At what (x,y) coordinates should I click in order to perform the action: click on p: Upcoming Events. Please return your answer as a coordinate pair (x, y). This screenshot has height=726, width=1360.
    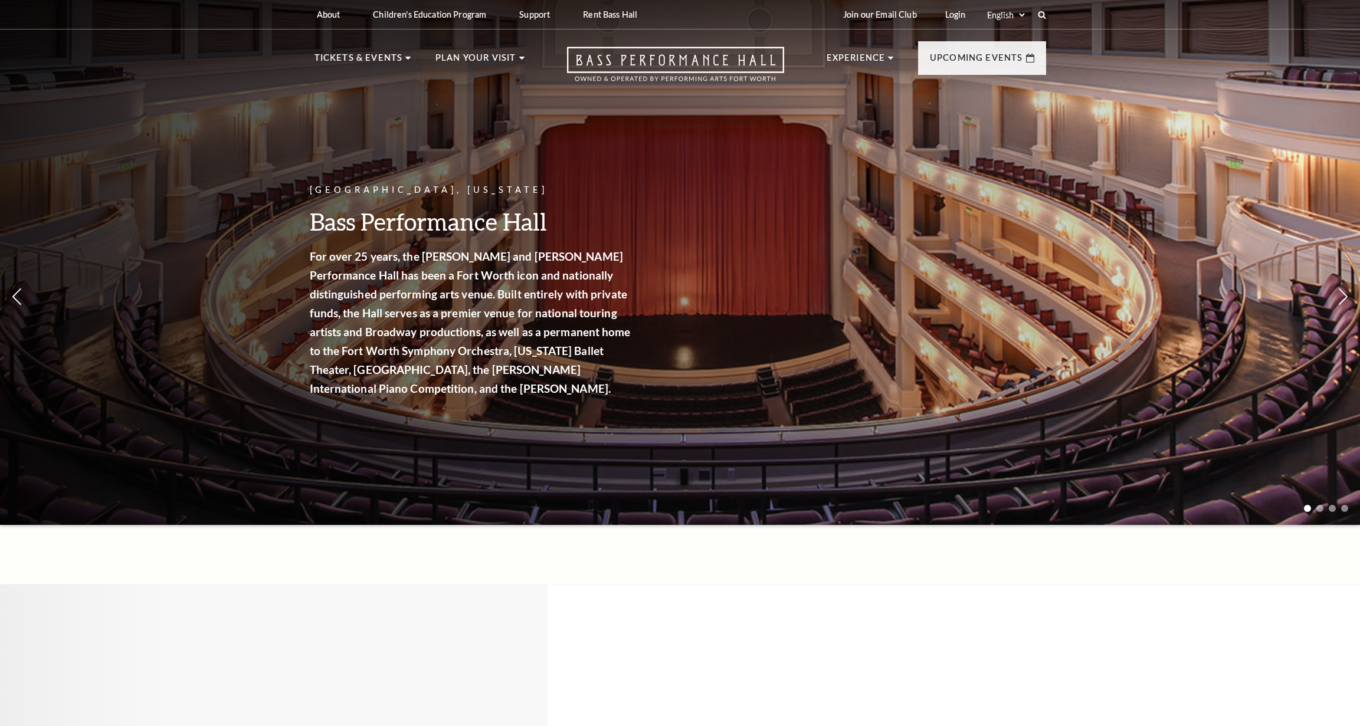
    Looking at the image, I should click on (976, 61).